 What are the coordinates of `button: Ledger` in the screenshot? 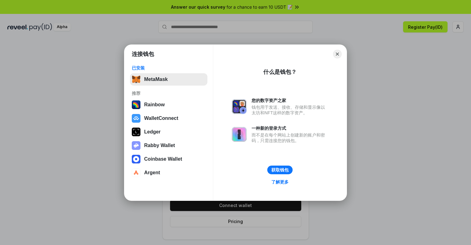 It's located at (169, 132).